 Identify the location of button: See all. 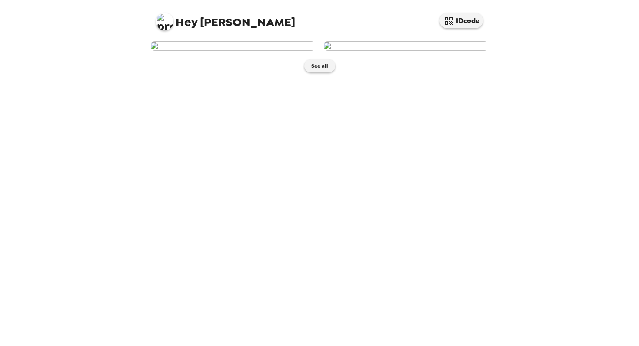
(319, 66).